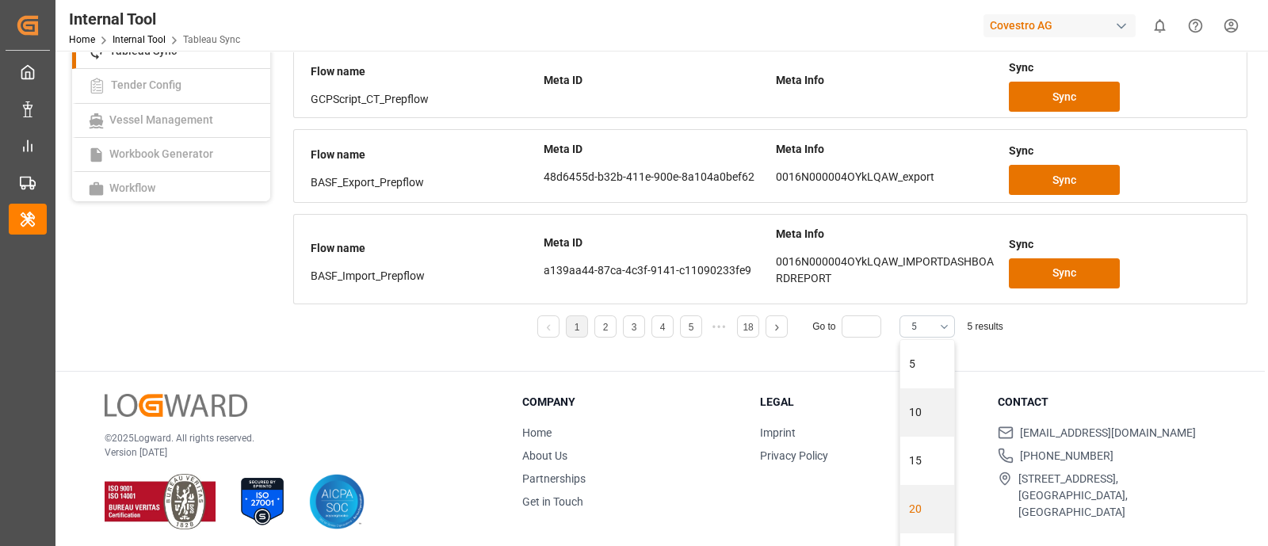 This screenshot has width=1268, height=546. Describe the element at coordinates (850, 327) in the screenshot. I see `div: Go to` at that location.